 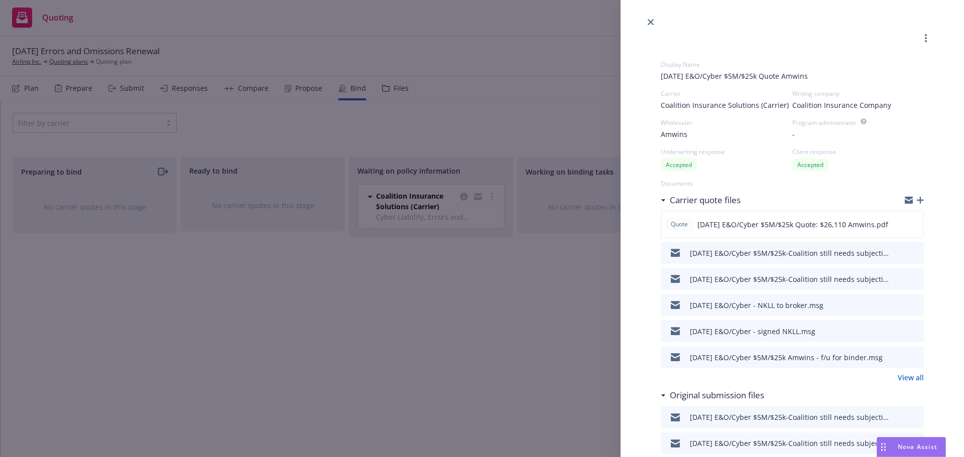 What do you see at coordinates (841, 105) in the screenshot?
I see `span: Coalition Insurance Company` at bounding box center [841, 105].